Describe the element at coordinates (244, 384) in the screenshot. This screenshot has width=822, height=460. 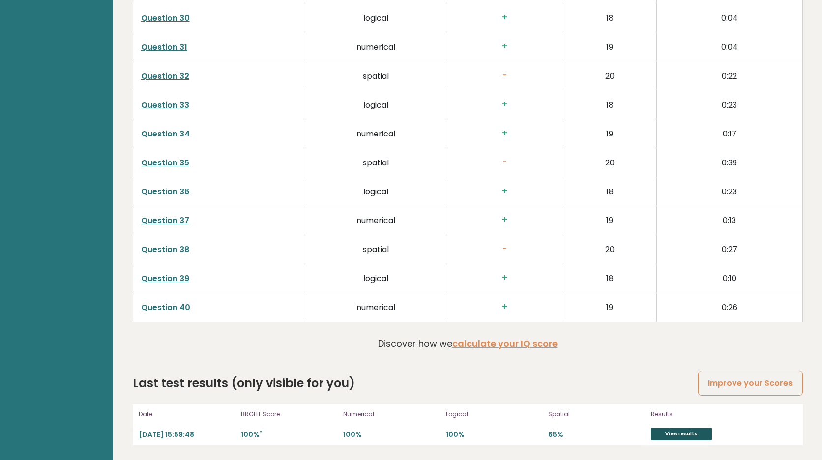
I see `h2: Last test results (only visible for you)` at that location.